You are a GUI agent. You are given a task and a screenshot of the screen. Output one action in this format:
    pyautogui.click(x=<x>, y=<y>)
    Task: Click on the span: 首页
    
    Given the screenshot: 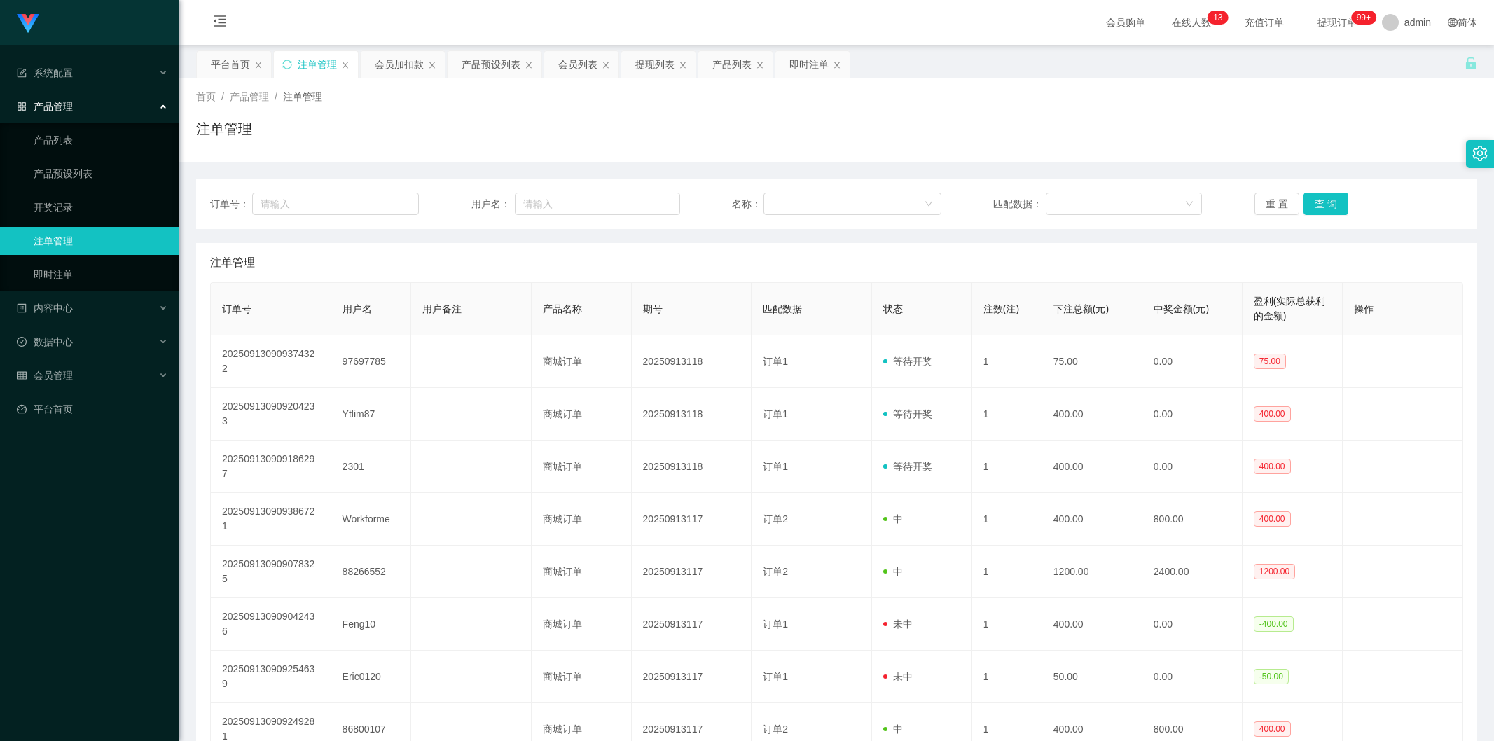 What is the action you would take?
    pyautogui.click(x=206, y=97)
    